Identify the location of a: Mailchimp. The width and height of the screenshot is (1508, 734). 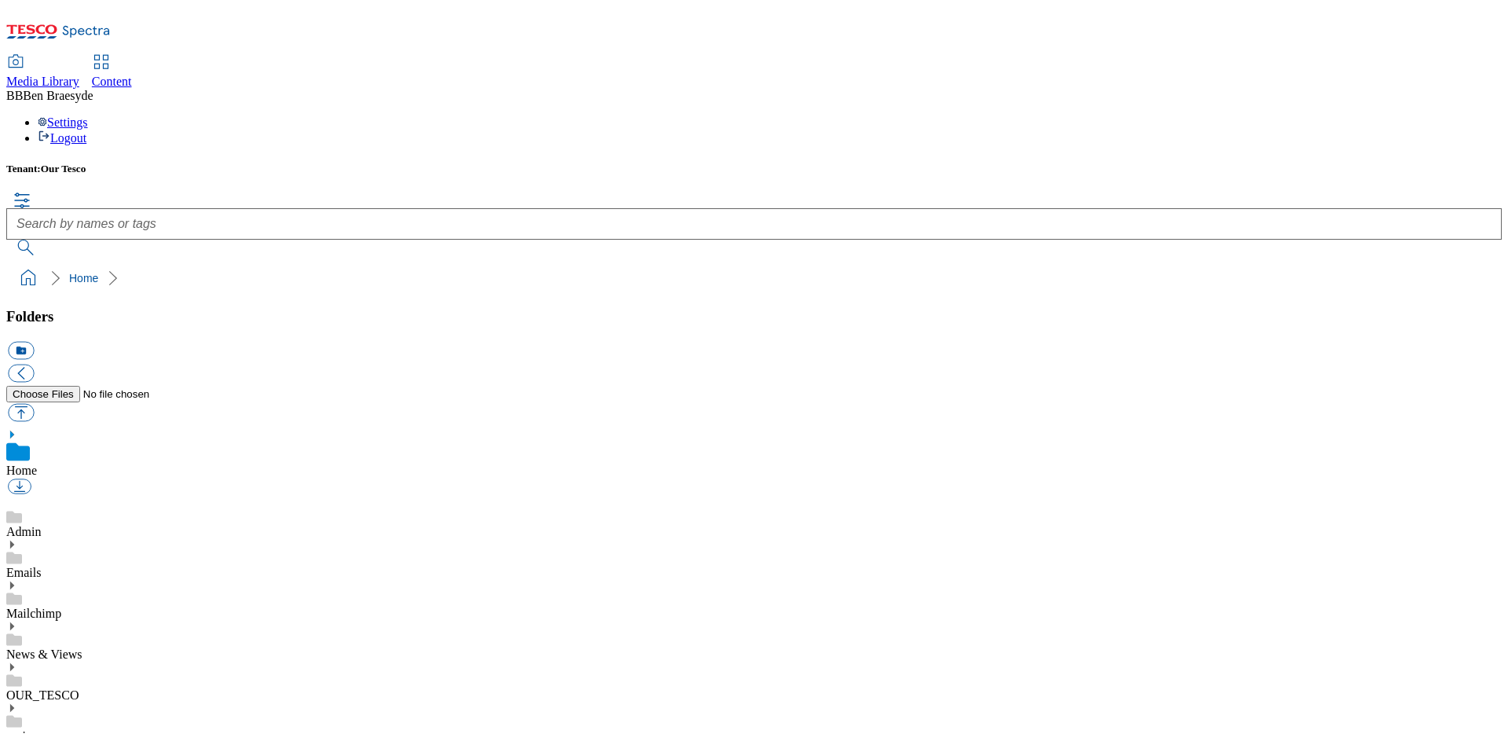
(34, 613).